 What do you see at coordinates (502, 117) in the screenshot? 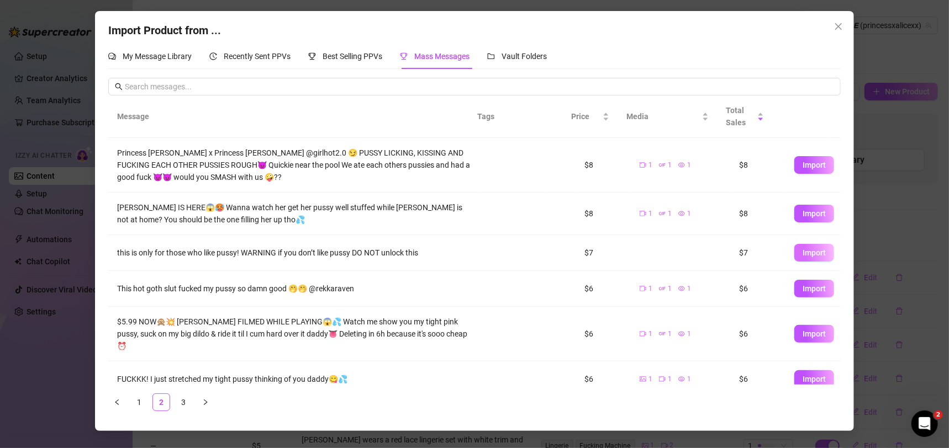
I see `th: Tags` at bounding box center [502, 117].